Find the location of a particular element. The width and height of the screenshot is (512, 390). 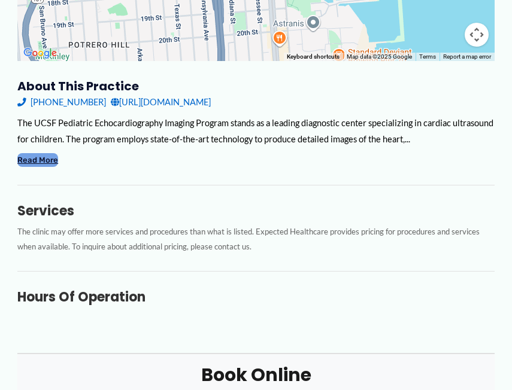

a: Open this area in Google Maps (opens a new window) is located at coordinates (40, 53).